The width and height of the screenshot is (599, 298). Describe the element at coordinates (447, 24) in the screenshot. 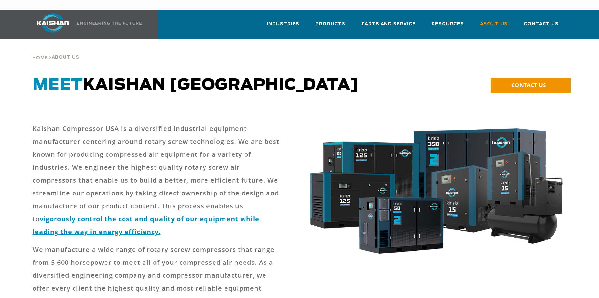

I see `span: Resources` at that location.